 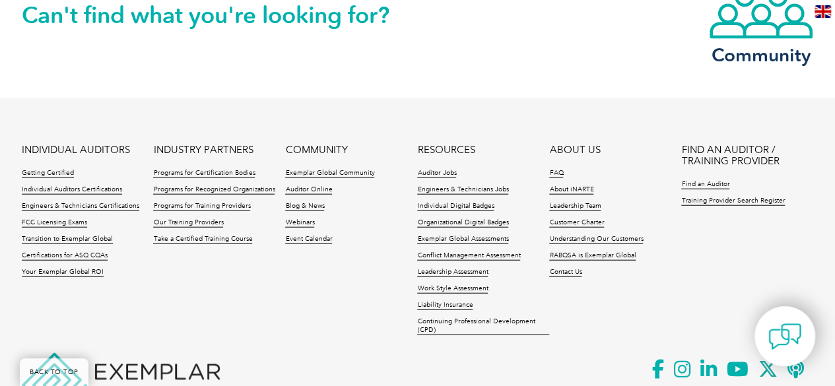 I want to click on a: Programs for Training Providers, so click(x=201, y=207).